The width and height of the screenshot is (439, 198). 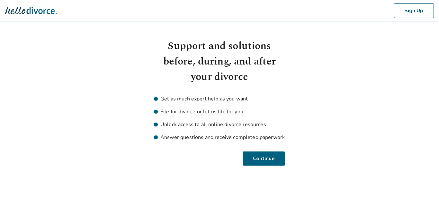 What do you see at coordinates (219, 125) in the screenshot?
I see `li: Unlock access to all online divorce resources` at bounding box center [219, 125].